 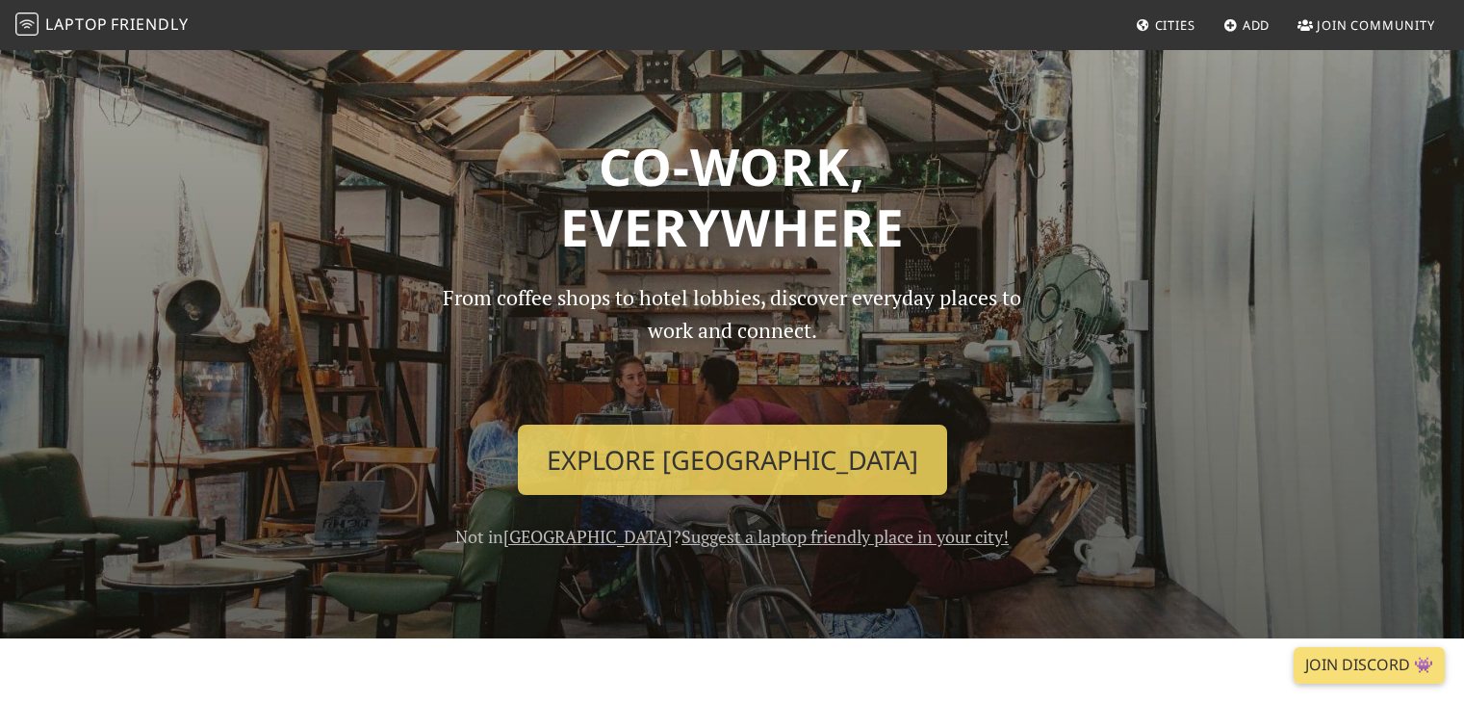 I want to click on span: Friendly, so click(x=149, y=24).